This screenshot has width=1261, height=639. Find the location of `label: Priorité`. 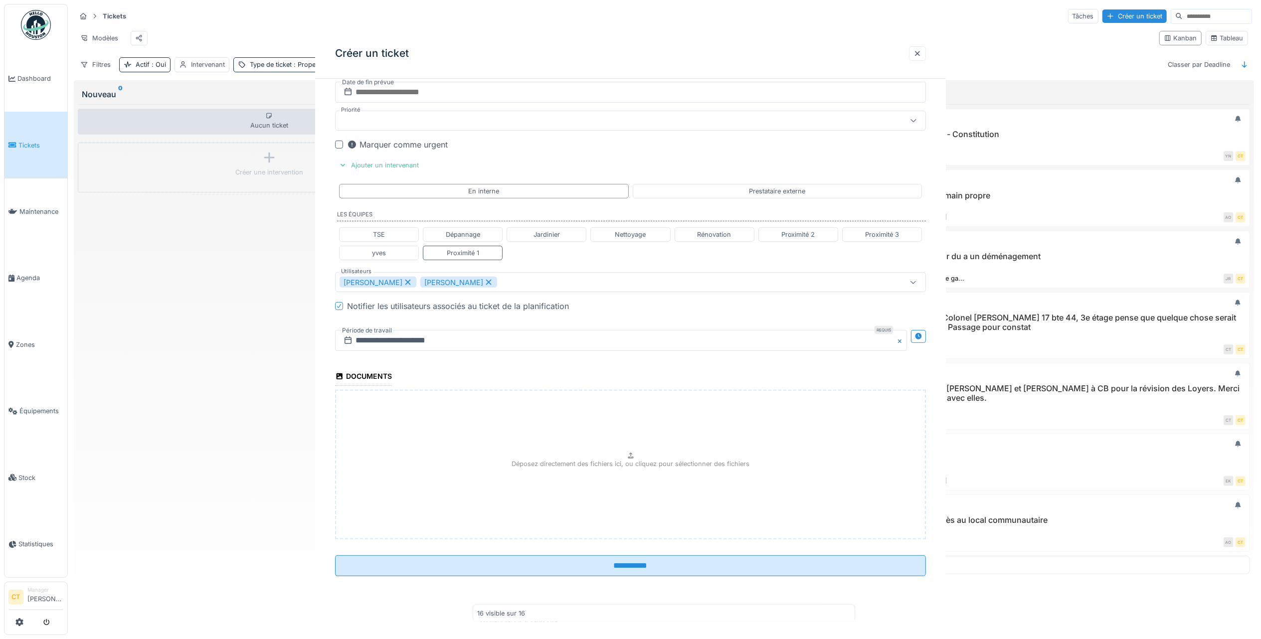

label: Priorité is located at coordinates (351, 110).